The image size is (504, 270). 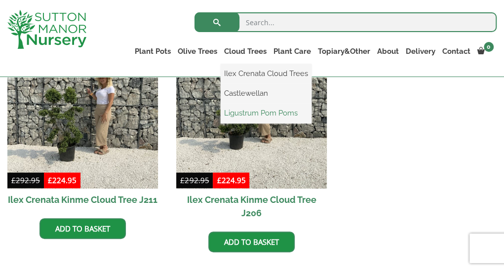 What do you see at coordinates (456, 51) in the screenshot?
I see `a: Contact` at bounding box center [456, 51].